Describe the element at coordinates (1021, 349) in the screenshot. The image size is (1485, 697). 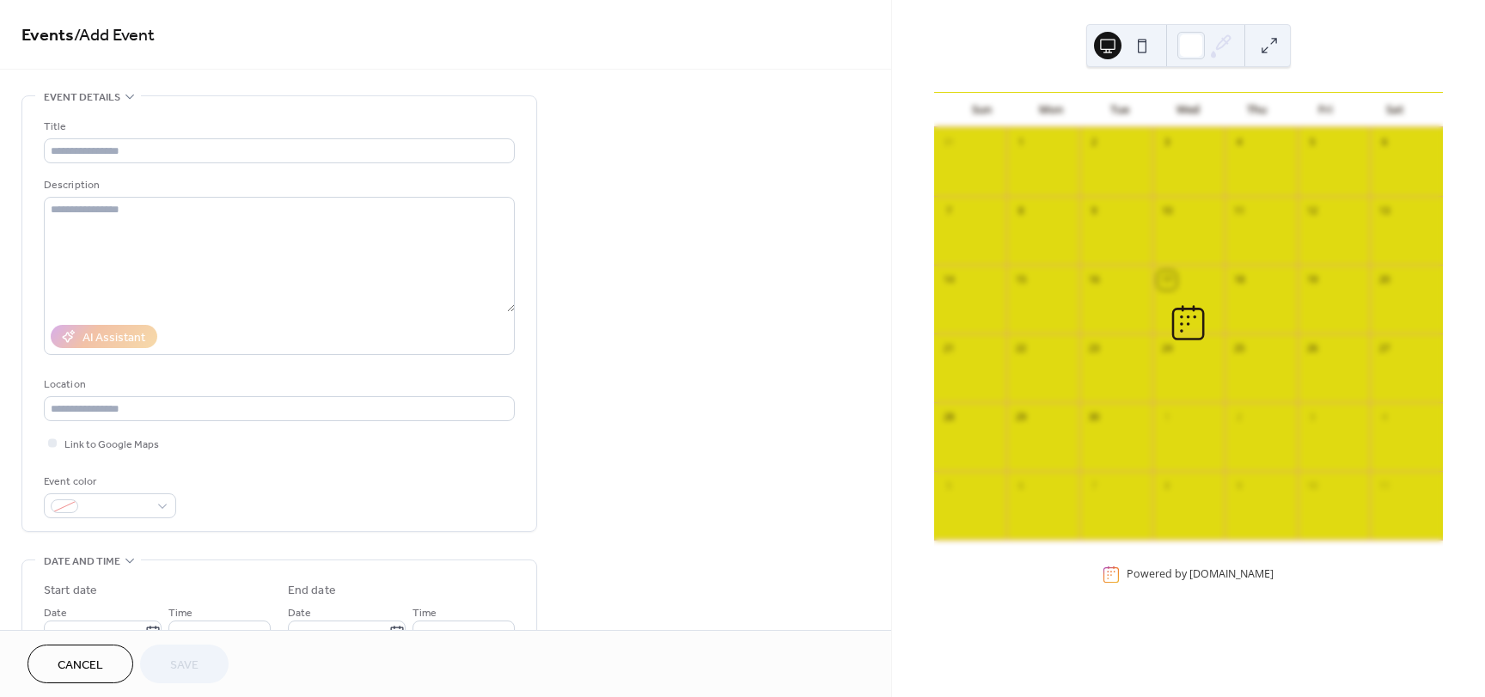
I see `div: 22` at that location.